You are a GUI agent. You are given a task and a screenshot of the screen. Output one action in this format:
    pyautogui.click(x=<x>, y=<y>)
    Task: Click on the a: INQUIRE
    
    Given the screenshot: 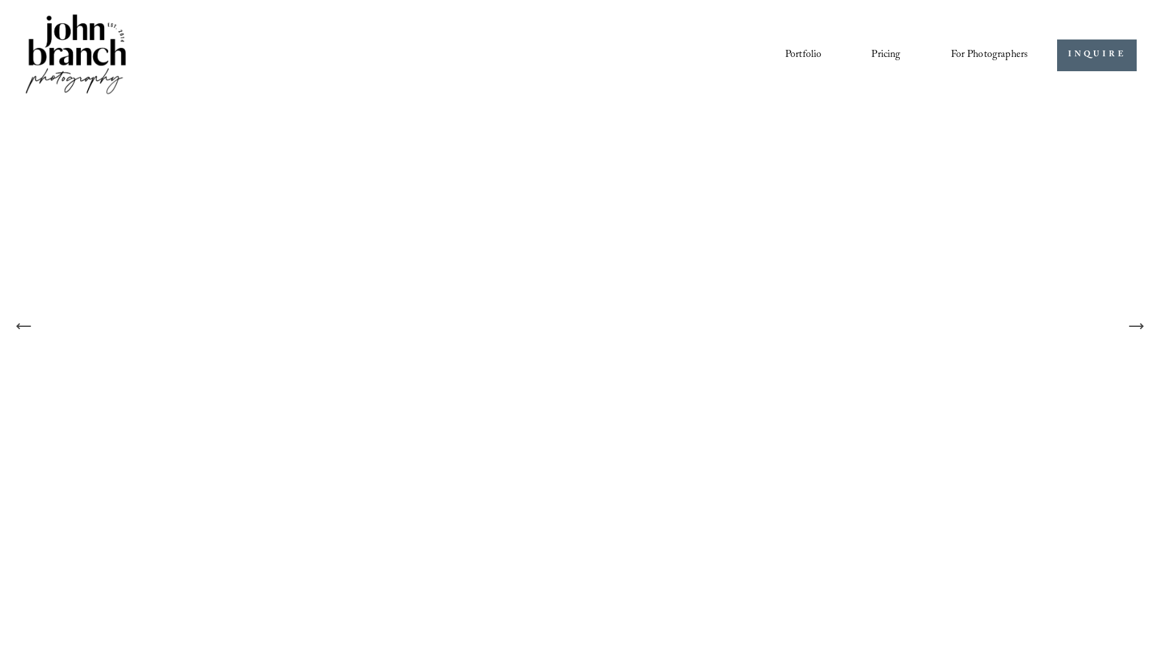 What is the action you would take?
    pyautogui.click(x=1096, y=55)
    